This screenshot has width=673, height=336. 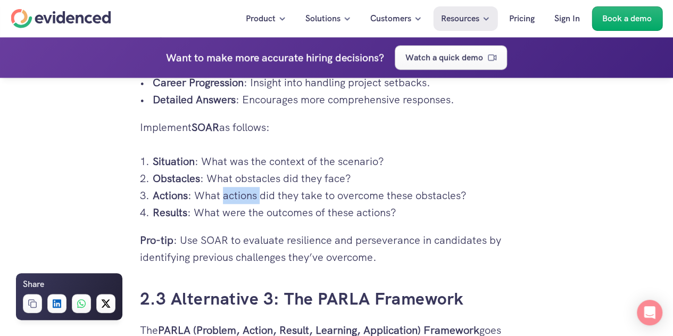 What do you see at coordinates (522, 19) in the screenshot?
I see `p: Pricing` at bounding box center [522, 19].